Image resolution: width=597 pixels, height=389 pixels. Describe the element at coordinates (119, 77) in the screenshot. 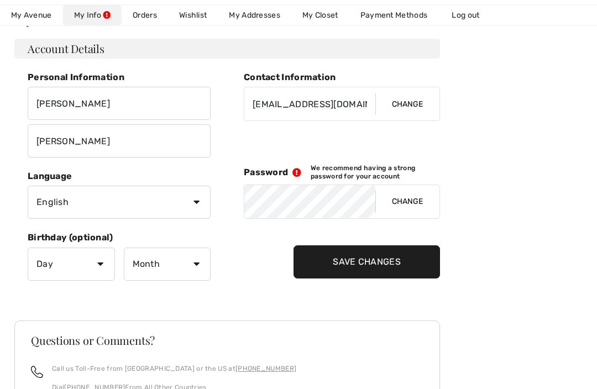

I see `h5: Personal Information` at that location.